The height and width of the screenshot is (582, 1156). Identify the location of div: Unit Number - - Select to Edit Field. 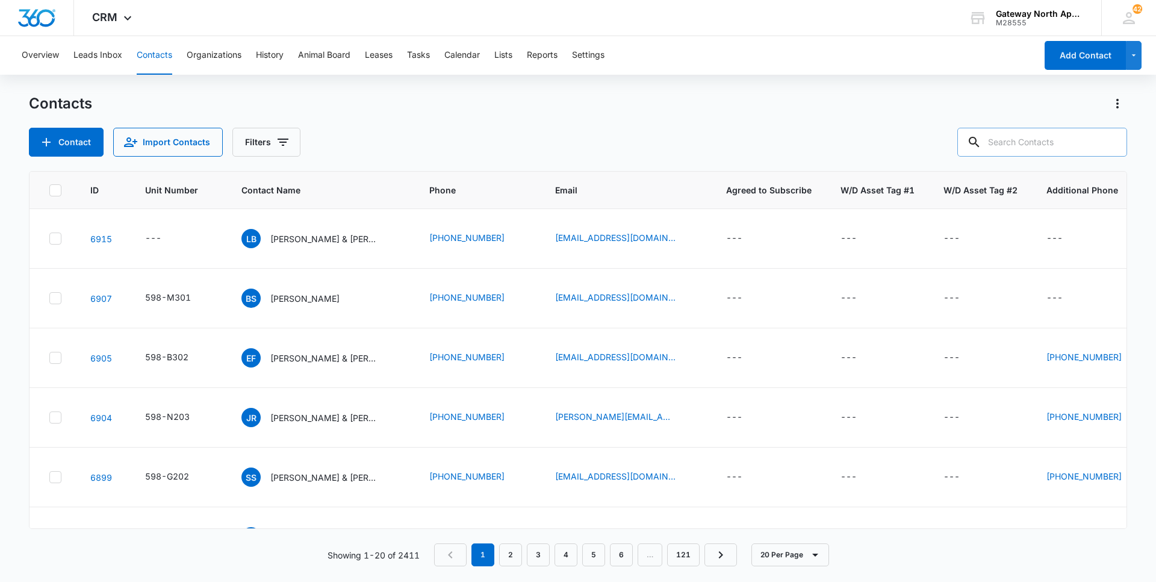
(164, 238).